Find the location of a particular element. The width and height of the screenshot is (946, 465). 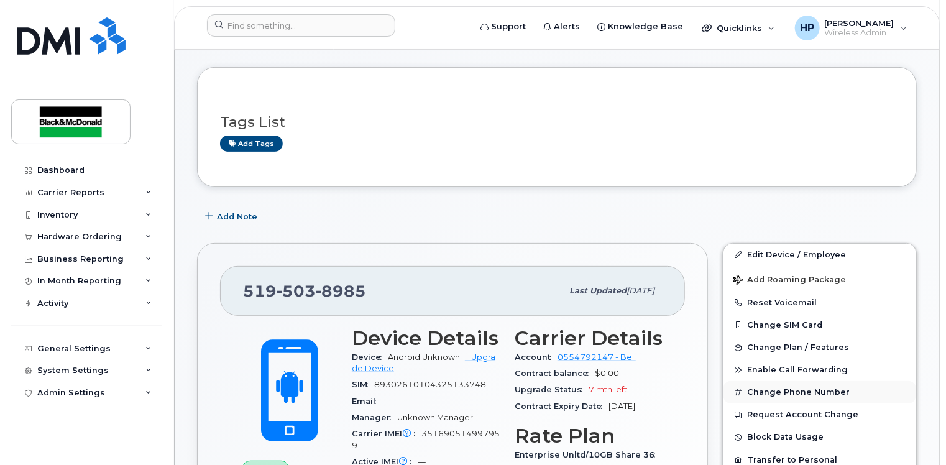

span: Alerts is located at coordinates (567, 27).